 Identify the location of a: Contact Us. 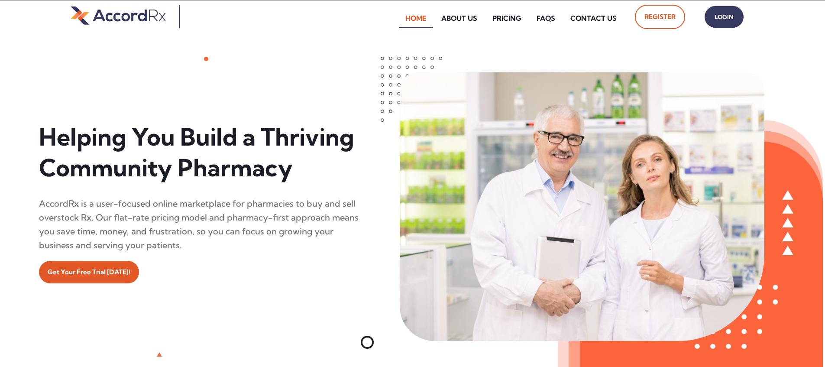
(593, 18).